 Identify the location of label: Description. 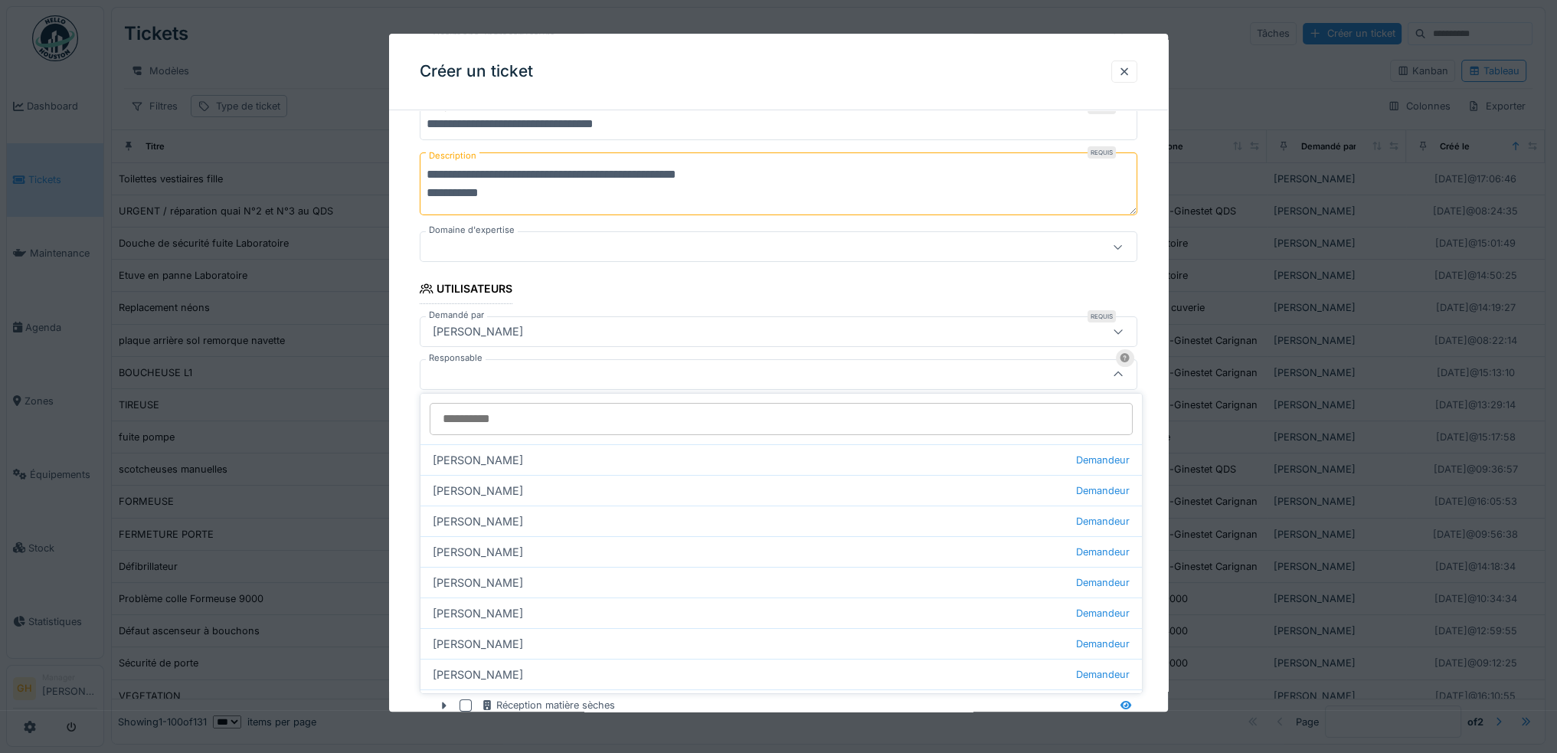
(453, 156).